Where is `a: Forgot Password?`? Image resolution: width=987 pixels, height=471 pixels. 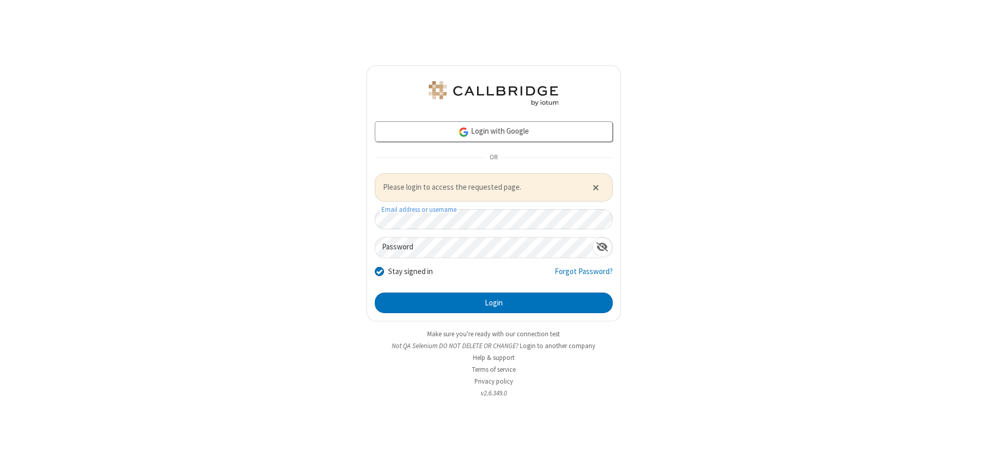
a: Forgot Password? is located at coordinates (583, 275).